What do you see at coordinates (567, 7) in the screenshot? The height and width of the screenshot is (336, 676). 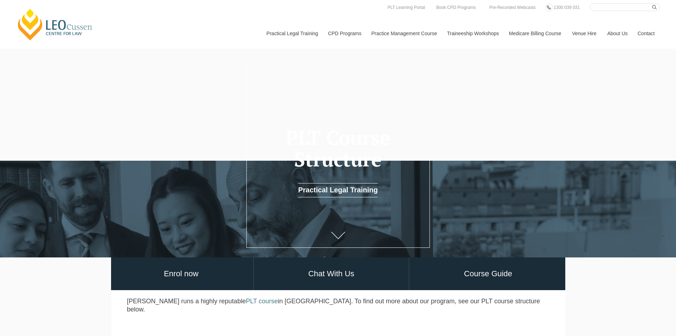 I see `a: 1300 039 031` at bounding box center [567, 7].